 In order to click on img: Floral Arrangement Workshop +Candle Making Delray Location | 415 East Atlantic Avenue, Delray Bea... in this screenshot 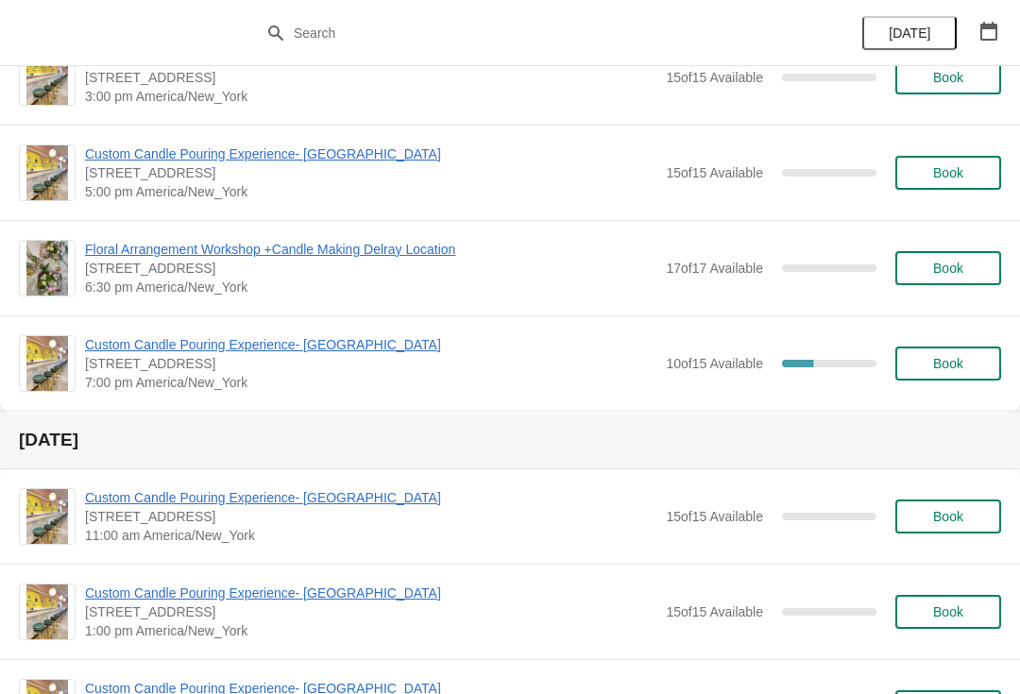, I will do `click(47, 268)`.